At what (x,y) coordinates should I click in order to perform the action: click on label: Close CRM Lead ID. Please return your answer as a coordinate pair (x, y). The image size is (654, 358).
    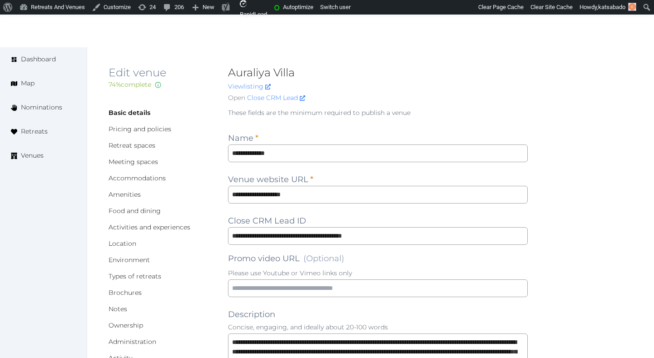
    Looking at the image, I should click on (267, 221).